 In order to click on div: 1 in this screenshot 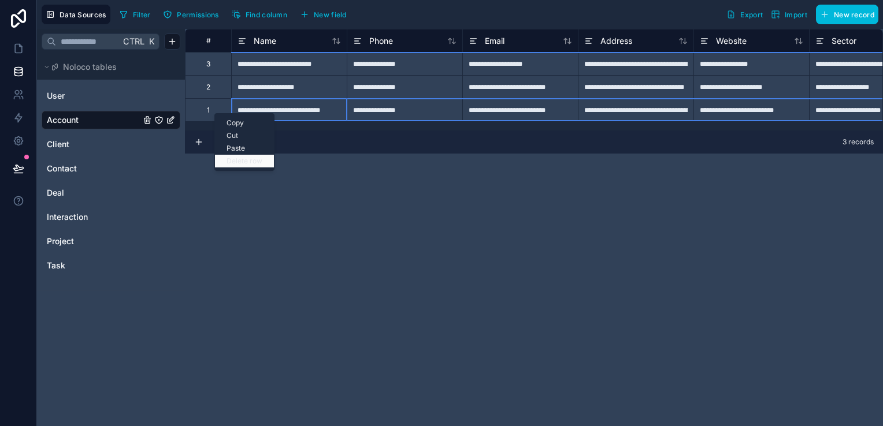, I will do `click(208, 110)`.